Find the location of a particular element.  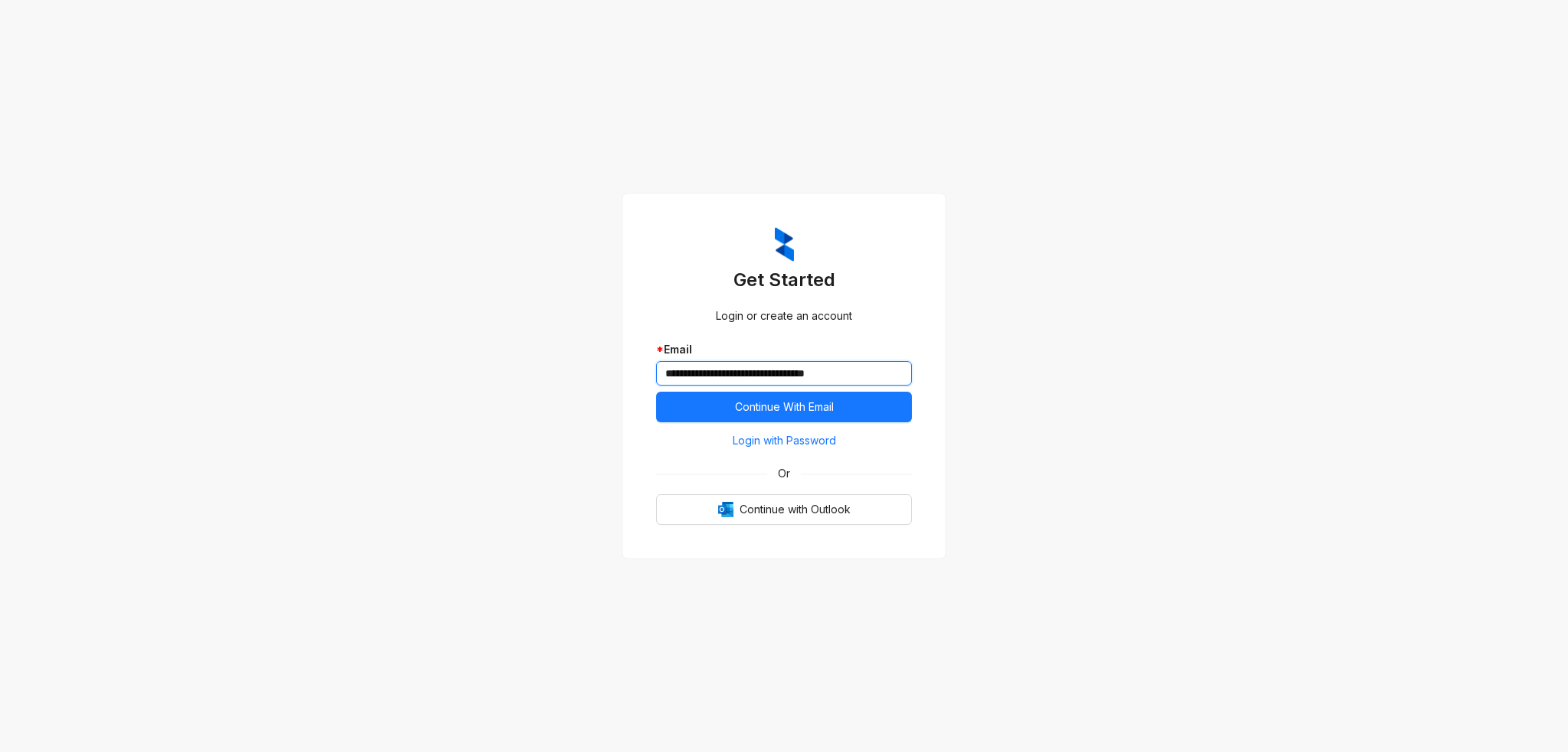

div: Email is located at coordinates (784, 350).